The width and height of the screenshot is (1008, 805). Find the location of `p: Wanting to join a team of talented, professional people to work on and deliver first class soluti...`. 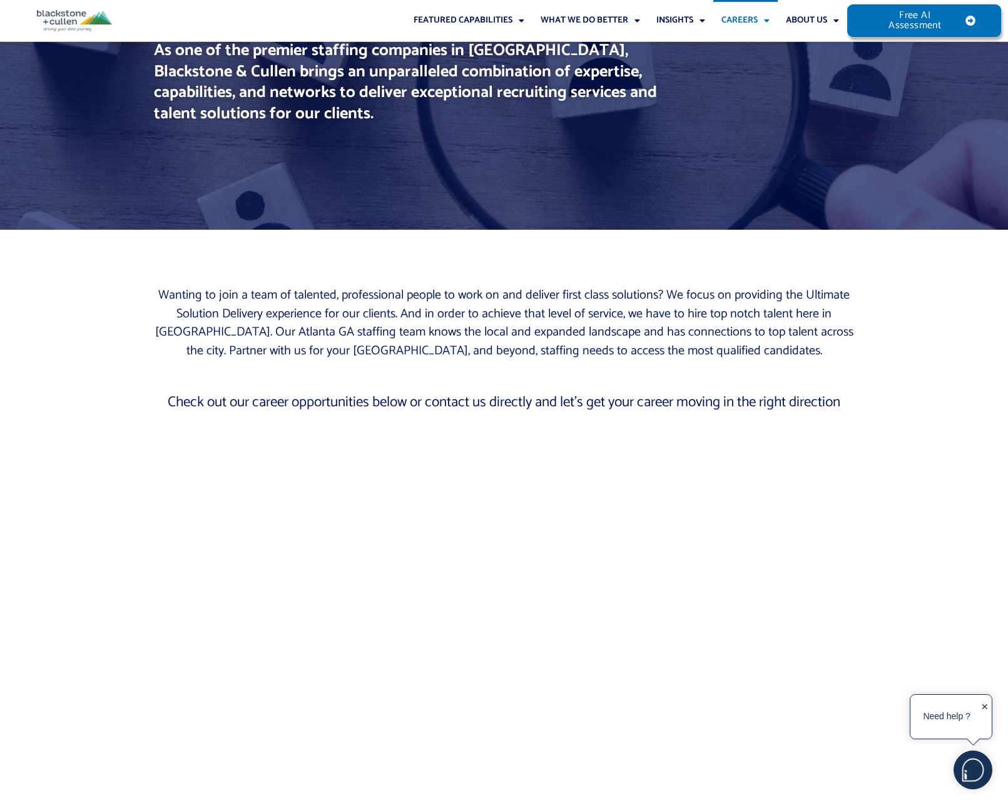

p: Wanting to join a team of talented, professional people to work on and deliver first class soluti... is located at coordinates (504, 323).